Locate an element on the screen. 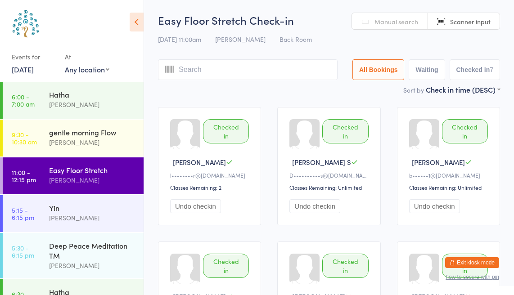 This screenshot has width=514, height=295. div: Yin is located at coordinates (92, 208).